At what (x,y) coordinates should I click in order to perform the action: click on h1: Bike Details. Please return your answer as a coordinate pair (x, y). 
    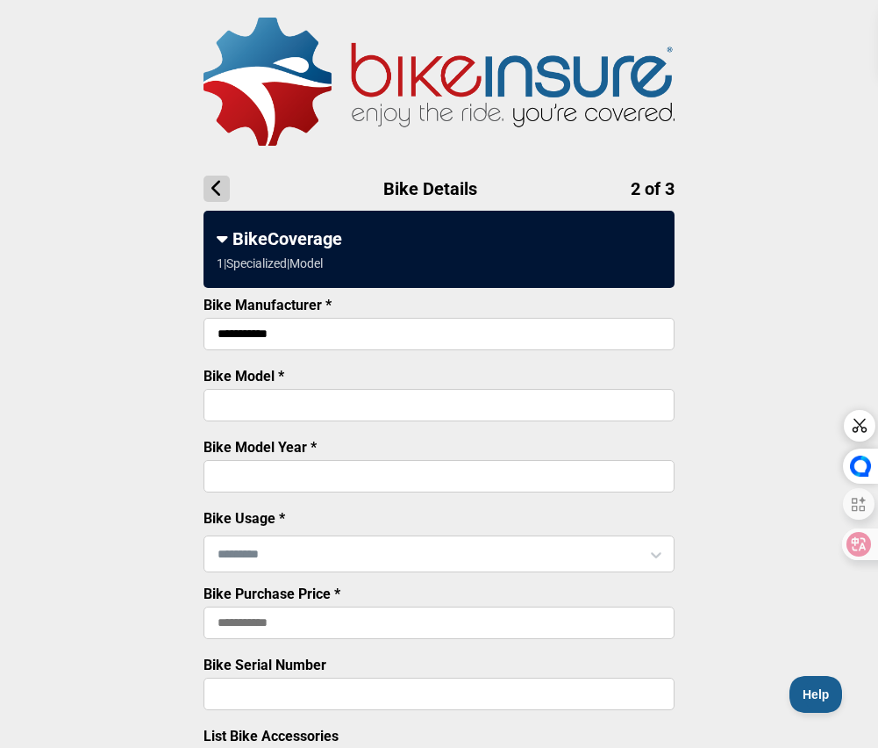
    Looking at the image, I should click on (439, 189).